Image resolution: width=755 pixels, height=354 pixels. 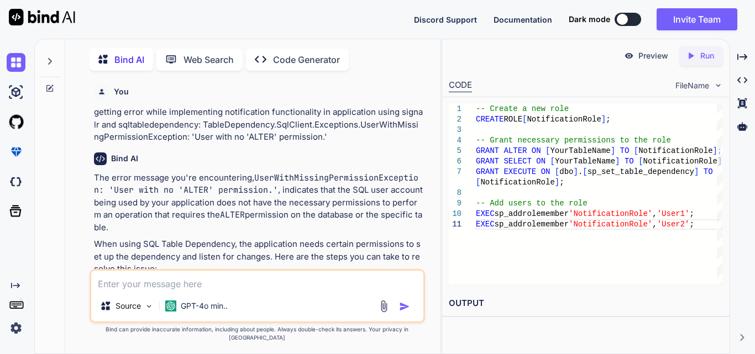 What do you see at coordinates (455, 119) in the screenshot?
I see `div: 2` at bounding box center [455, 119].